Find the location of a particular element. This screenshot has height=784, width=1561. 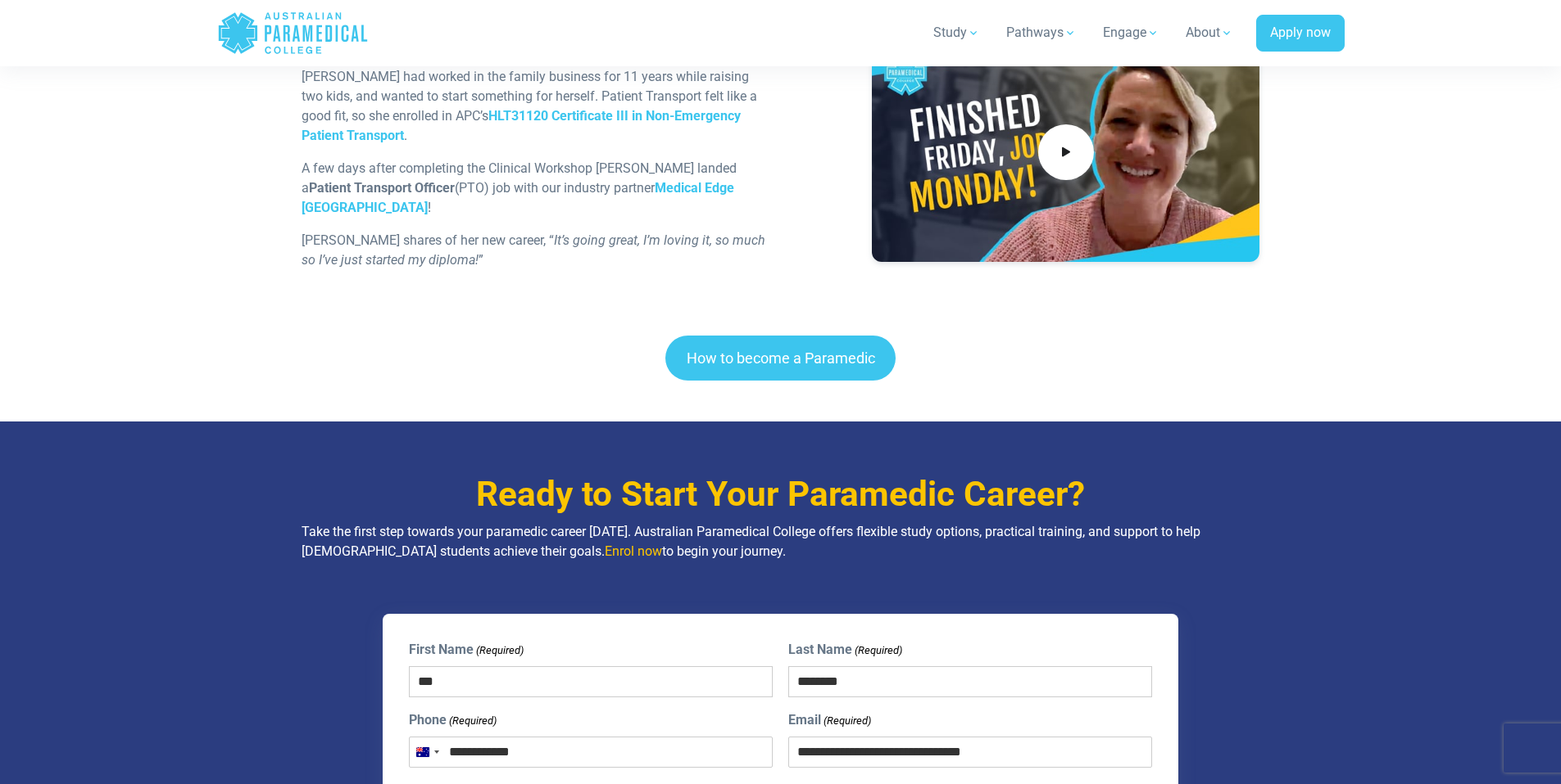

em: It’s going great, I’m loving it, so much so I’ve just started my diploma! is located at coordinates (534, 250).